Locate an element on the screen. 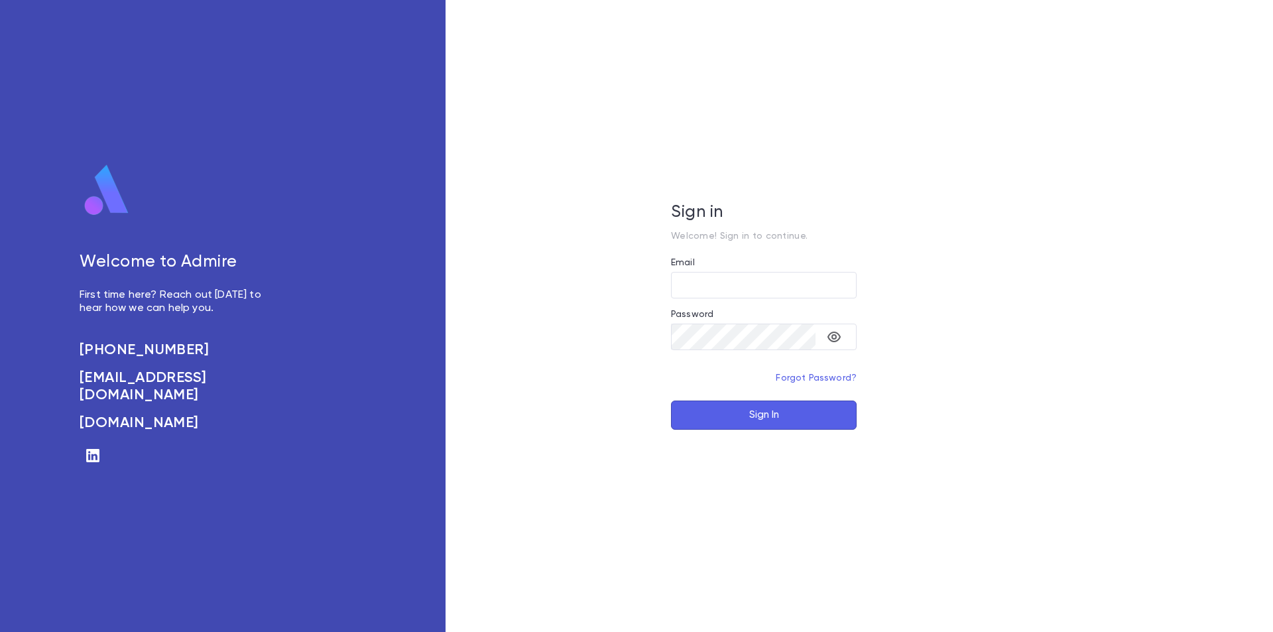 The width and height of the screenshot is (1273, 632). button: Sign In is located at coordinates (764, 415).